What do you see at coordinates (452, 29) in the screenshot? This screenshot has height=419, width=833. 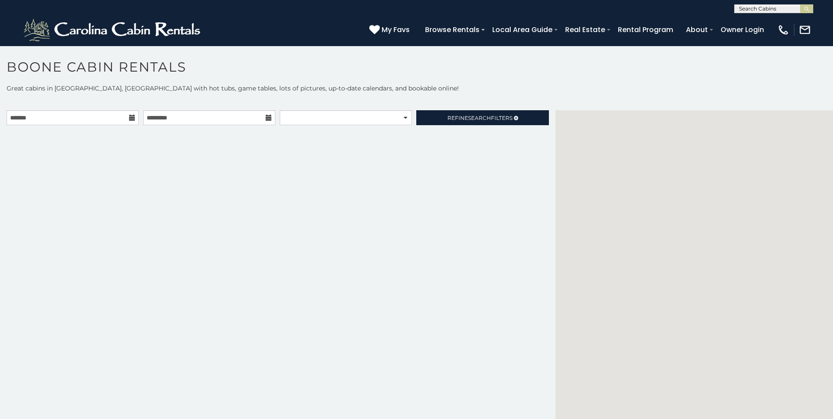 I see `a: Browse Rentals` at bounding box center [452, 29].